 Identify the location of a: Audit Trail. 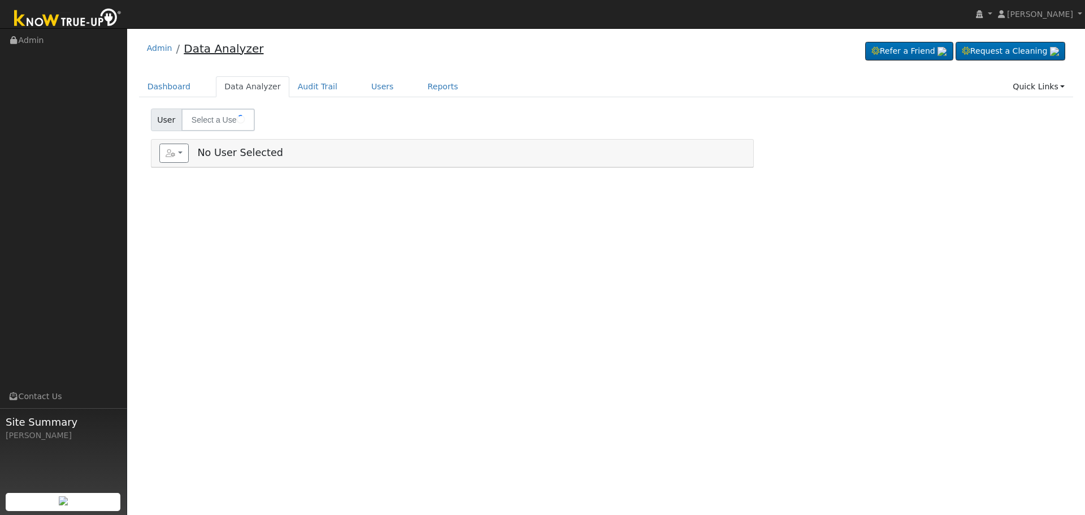
(317, 86).